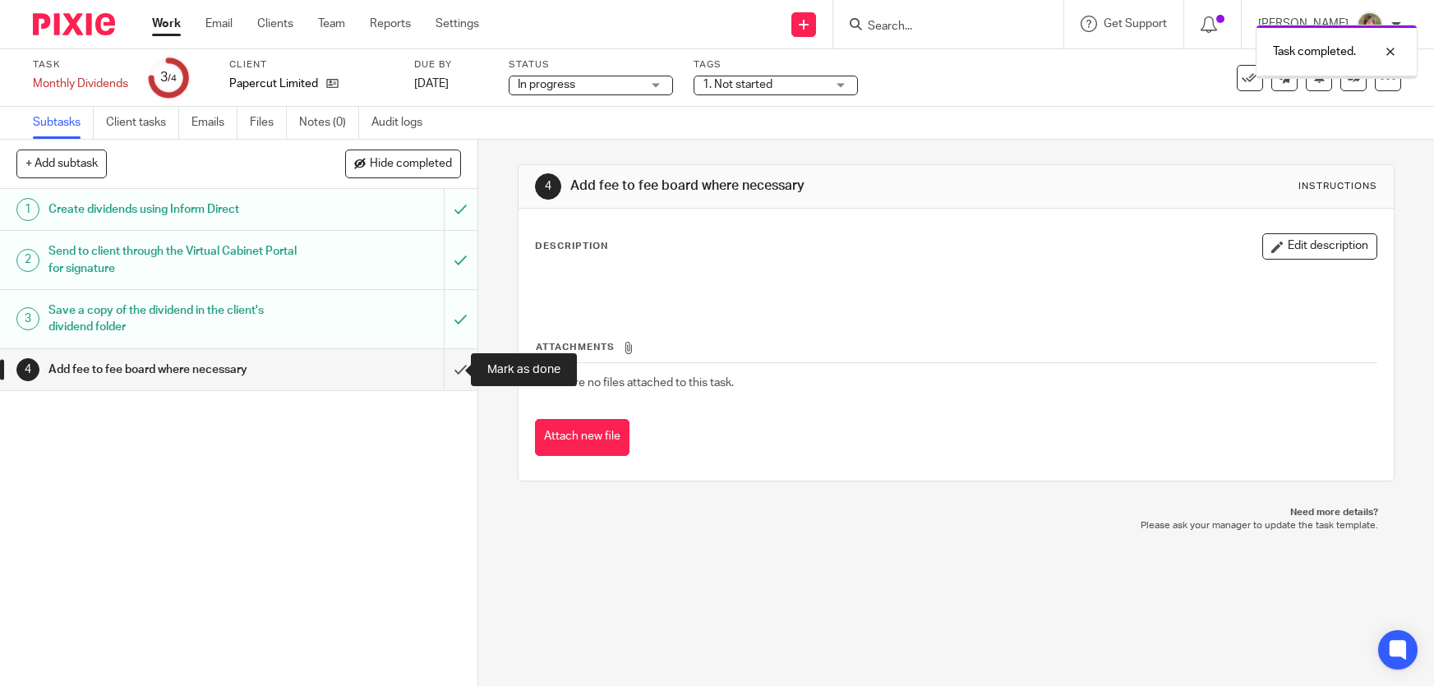 This screenshot has width=1434, height=686. I want to click on p: Description, so click(571, 246).